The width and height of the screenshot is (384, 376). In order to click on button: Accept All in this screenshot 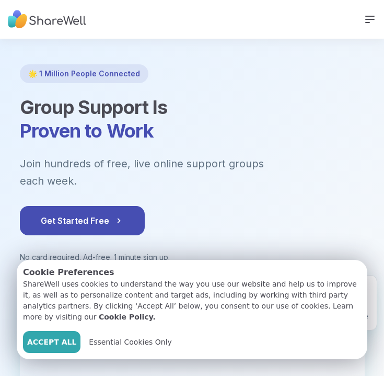, I will do `click(52, 342)`.